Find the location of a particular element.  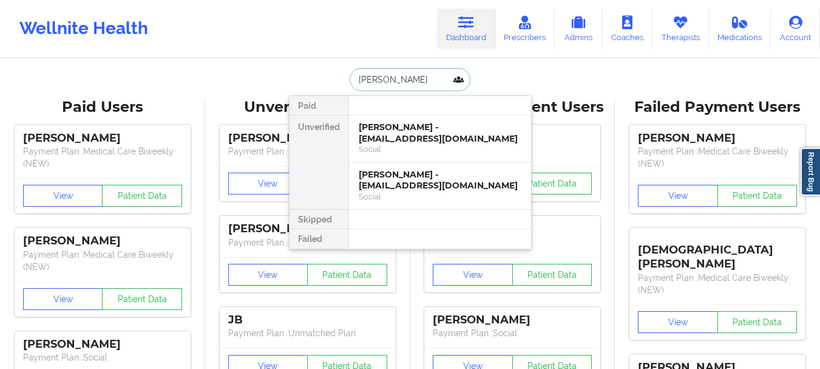

a: Therapists is located at coordinates (681, 29).